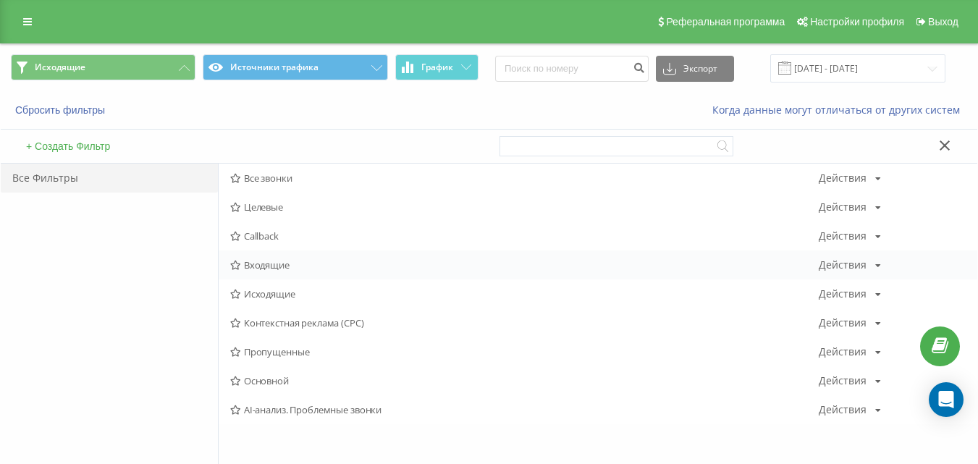 This screenshot has width=978, height=464. Describe the element at coordinates (524, 381) in the screenshot. I see `span: Основной` at that location.